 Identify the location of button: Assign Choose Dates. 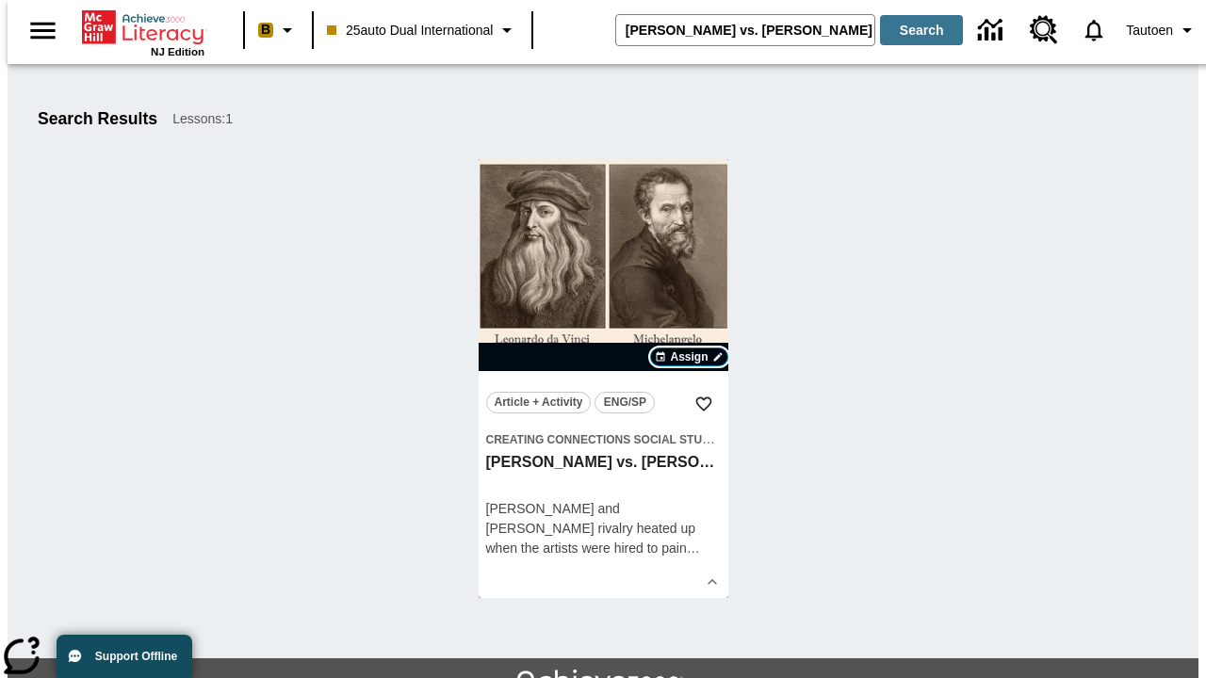
(689, 357).